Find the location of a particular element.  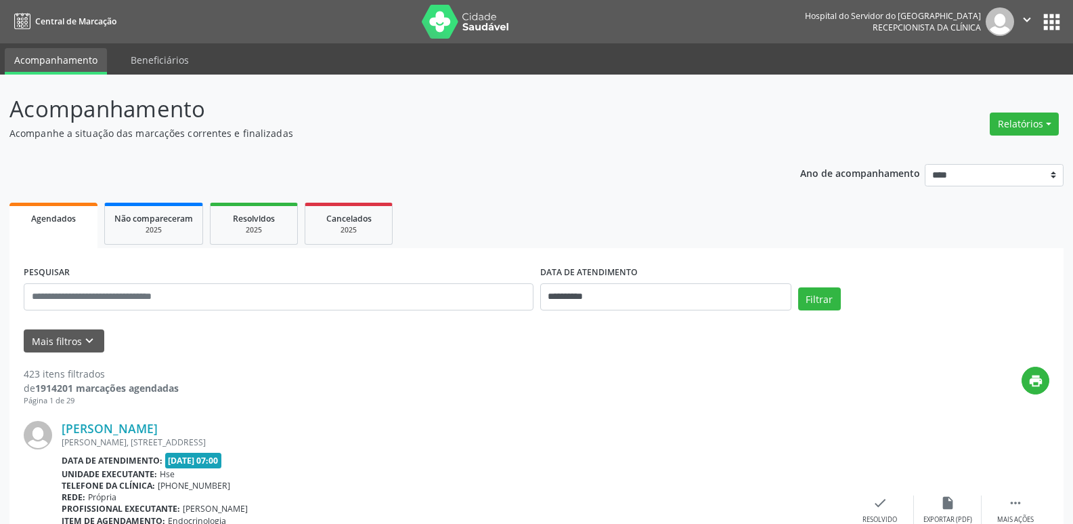

button: print is located at coordinates (1036, 380).